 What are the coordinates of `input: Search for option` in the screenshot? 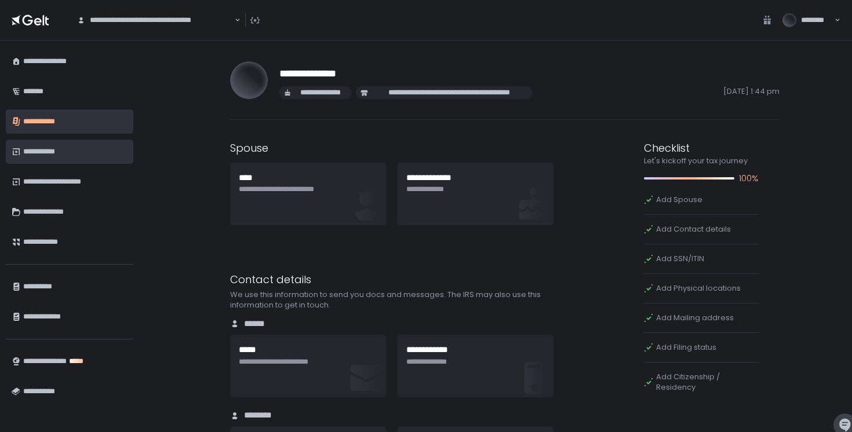 It's located at (233, 20).